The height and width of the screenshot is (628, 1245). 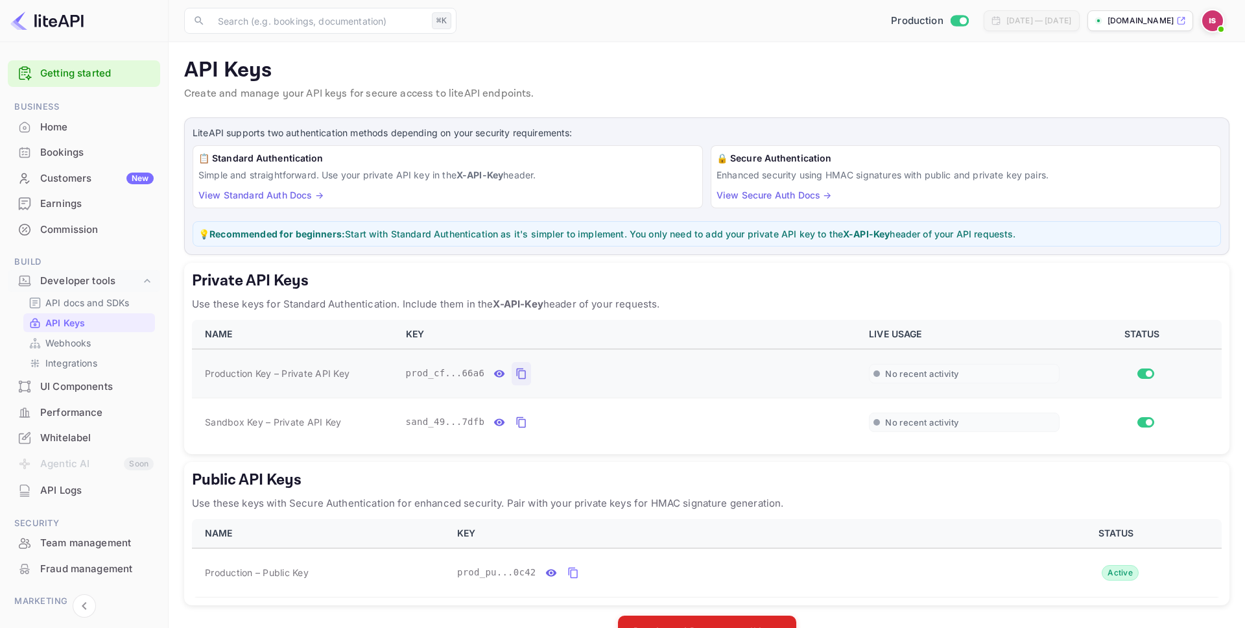 What do you see at coordinates (1120, 573) in the screenshot?
I see `div: Active` at bounding box center [1120, 573].